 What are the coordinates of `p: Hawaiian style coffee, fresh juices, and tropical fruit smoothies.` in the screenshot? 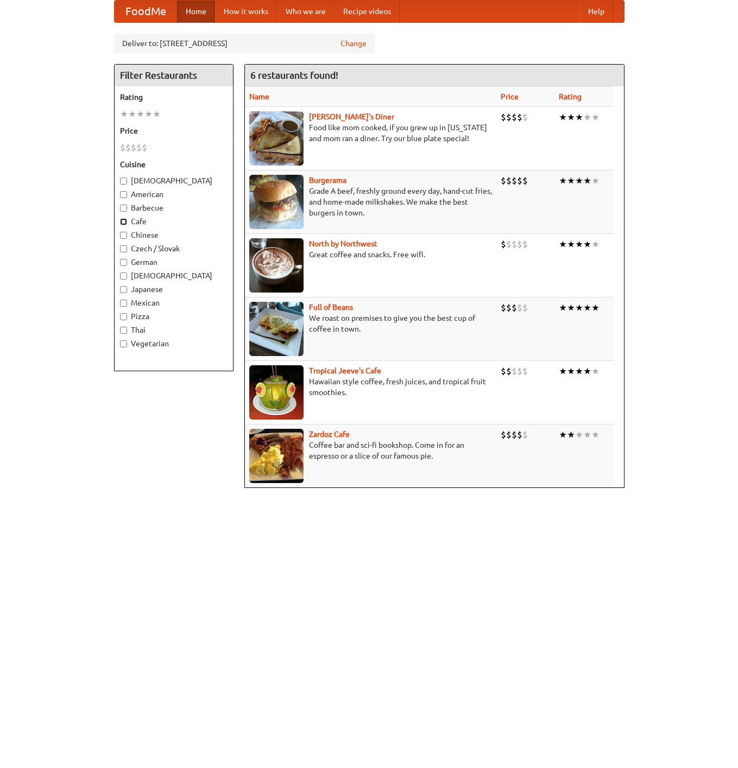 It's located at (370, 387).